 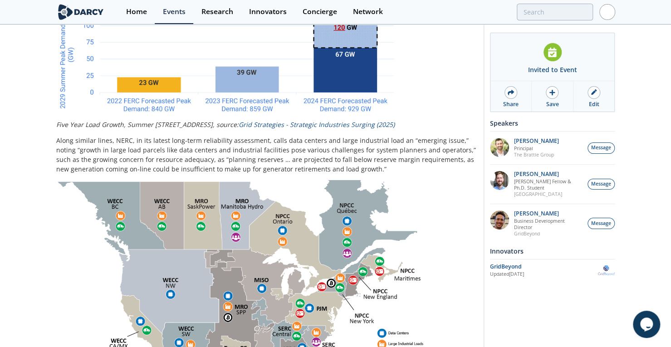 What do you see at coordinates (552, 123) in the screenshot?
I see `div: Speakers` at bounding box center [552, 123].